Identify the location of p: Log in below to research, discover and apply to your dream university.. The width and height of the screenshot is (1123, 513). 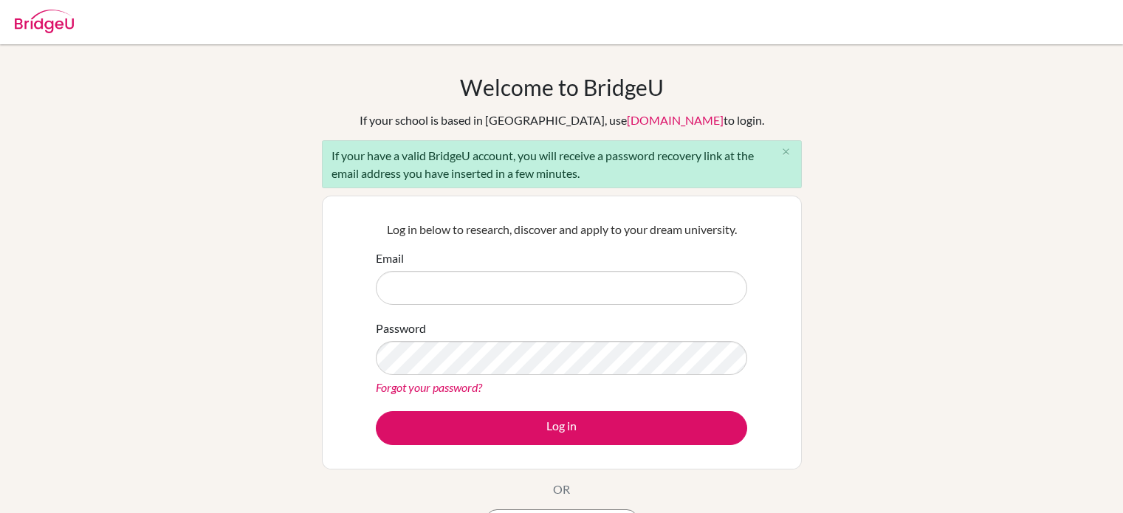
(561, 230).